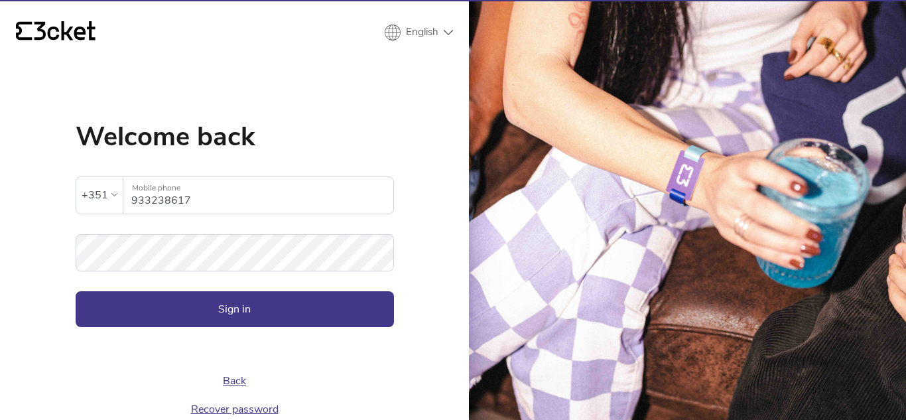 The width and height of the screenshot is (906, 420). Describe the element at coordinates (262, 195) in the screenshot. I see `input: Mobile phone` at that location.